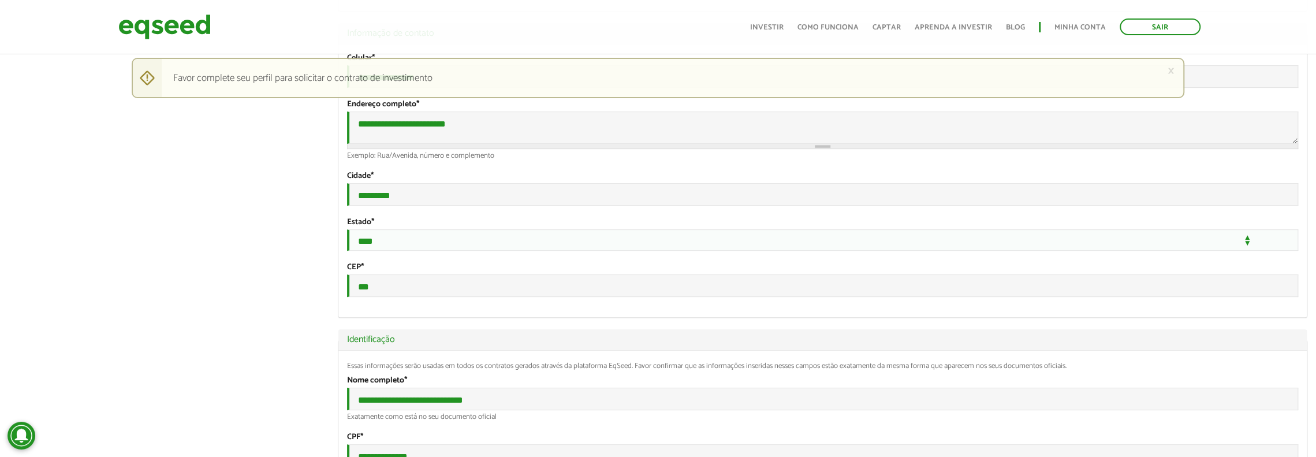 This screenshot has width=1316, height=457. Describe the element at coordinates (165, 27) in the screenshot. I see `img: EqSeed` at that location.